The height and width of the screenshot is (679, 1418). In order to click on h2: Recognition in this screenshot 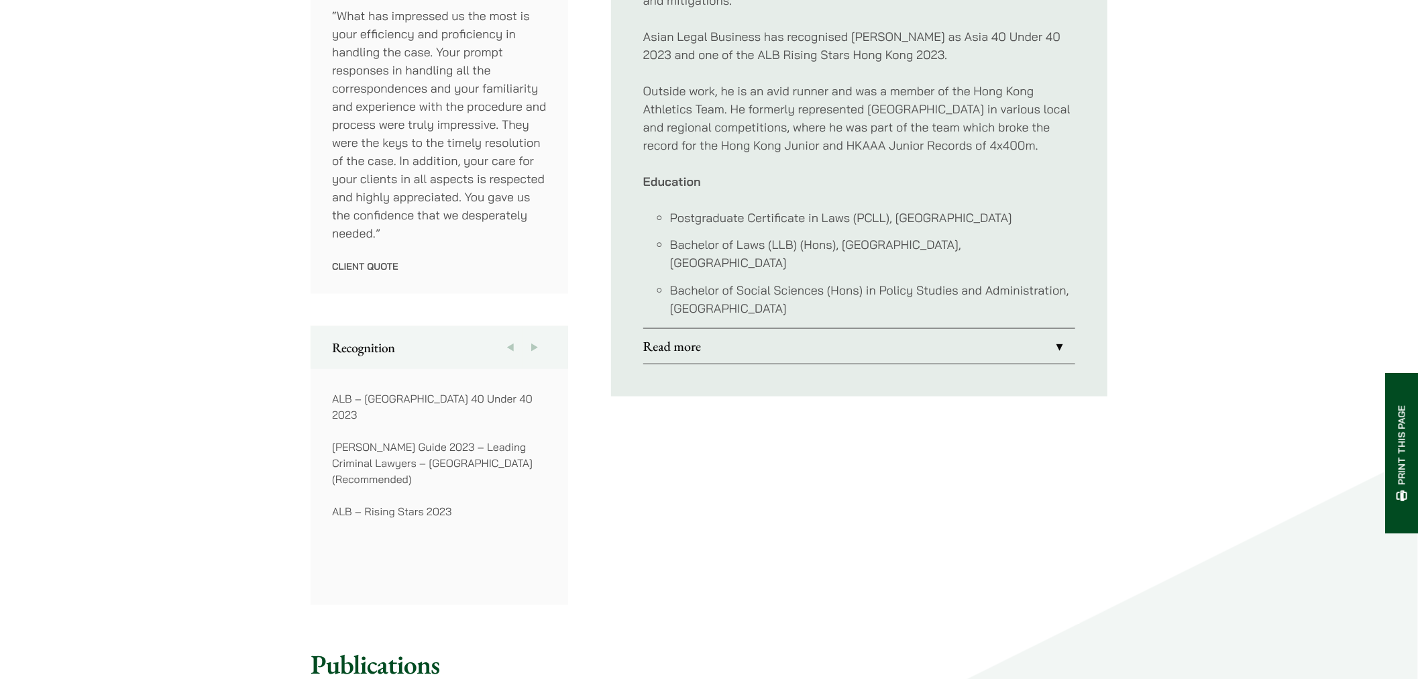, I will do `click(439, 347)`.